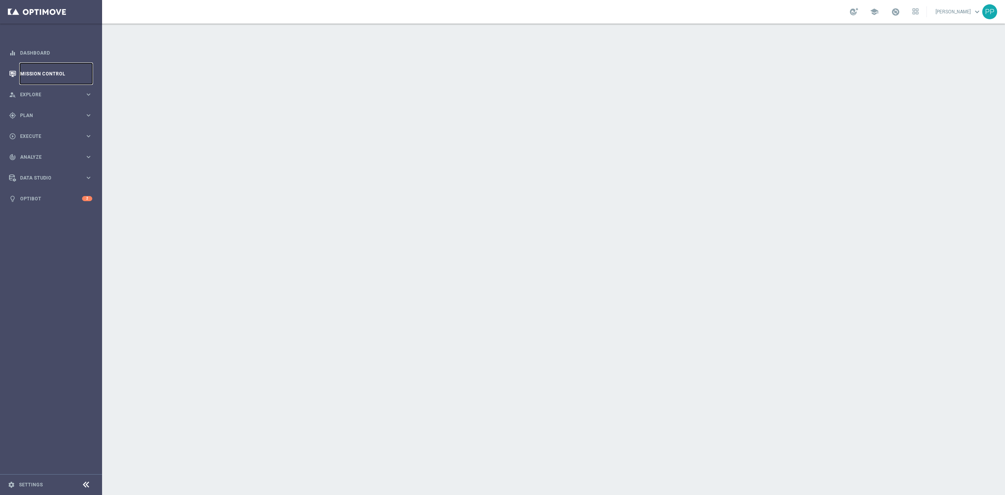  Describe the element at coordinates (51, 199) in the screenshot. I see `div: lightbulb Optibot 2` at that location.